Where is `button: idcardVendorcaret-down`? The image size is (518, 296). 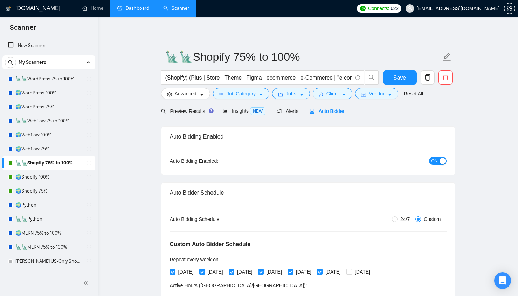 button: idcardVendorcaret-down is located at coordinates (377, 94).